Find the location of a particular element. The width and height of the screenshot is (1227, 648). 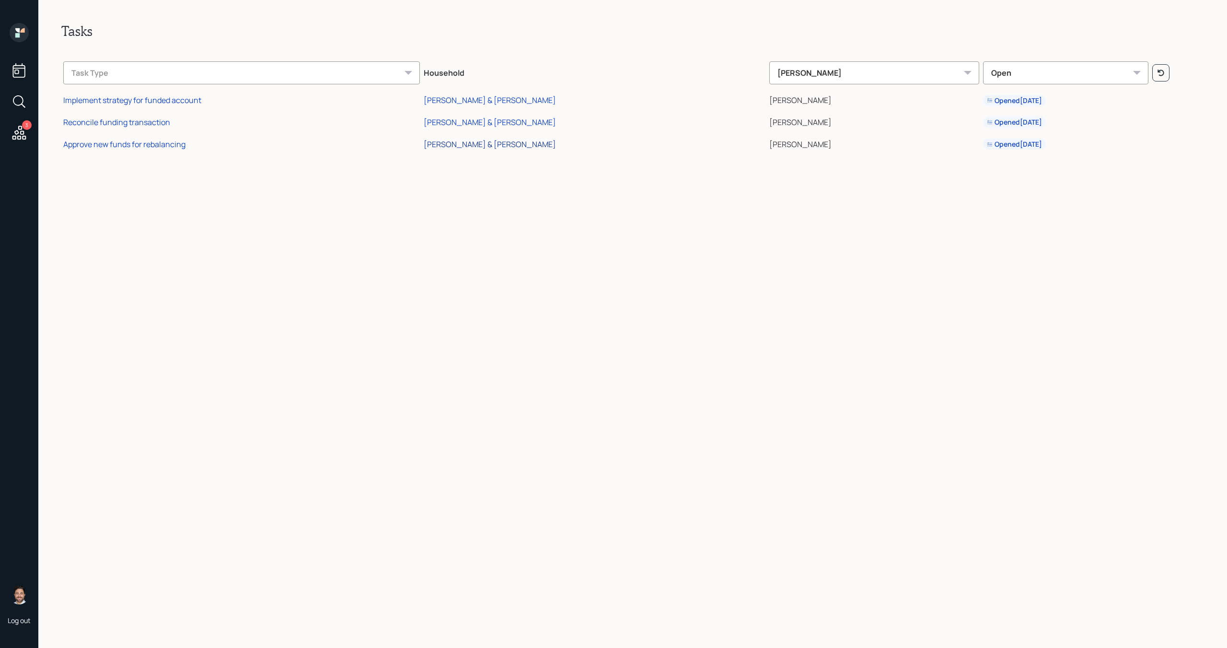

div: Log out is located at coordinates (19, 620).